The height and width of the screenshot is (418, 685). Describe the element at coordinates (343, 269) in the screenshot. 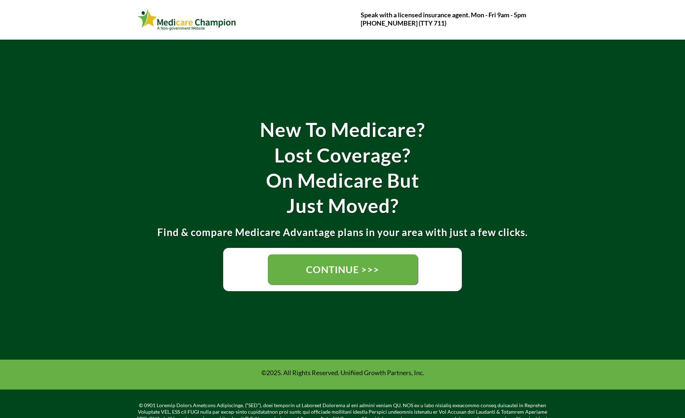

I see `span: CONTINUE >>>` at that location.